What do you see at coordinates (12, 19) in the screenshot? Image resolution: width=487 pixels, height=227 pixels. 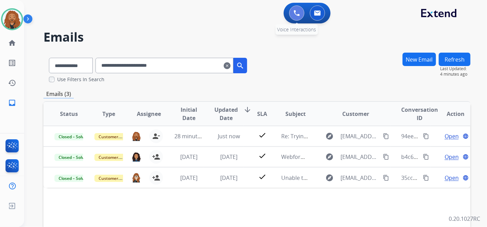 I see `img: avatar` at bounding box center [12, 19].